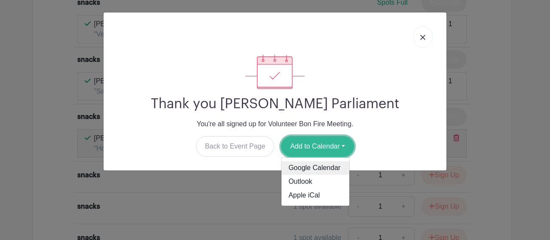 This screenshot has height=240, width=550. Describe the element at coordinates (235, 146) in the screenshot. I see `a: Back to Event Page` at that location.